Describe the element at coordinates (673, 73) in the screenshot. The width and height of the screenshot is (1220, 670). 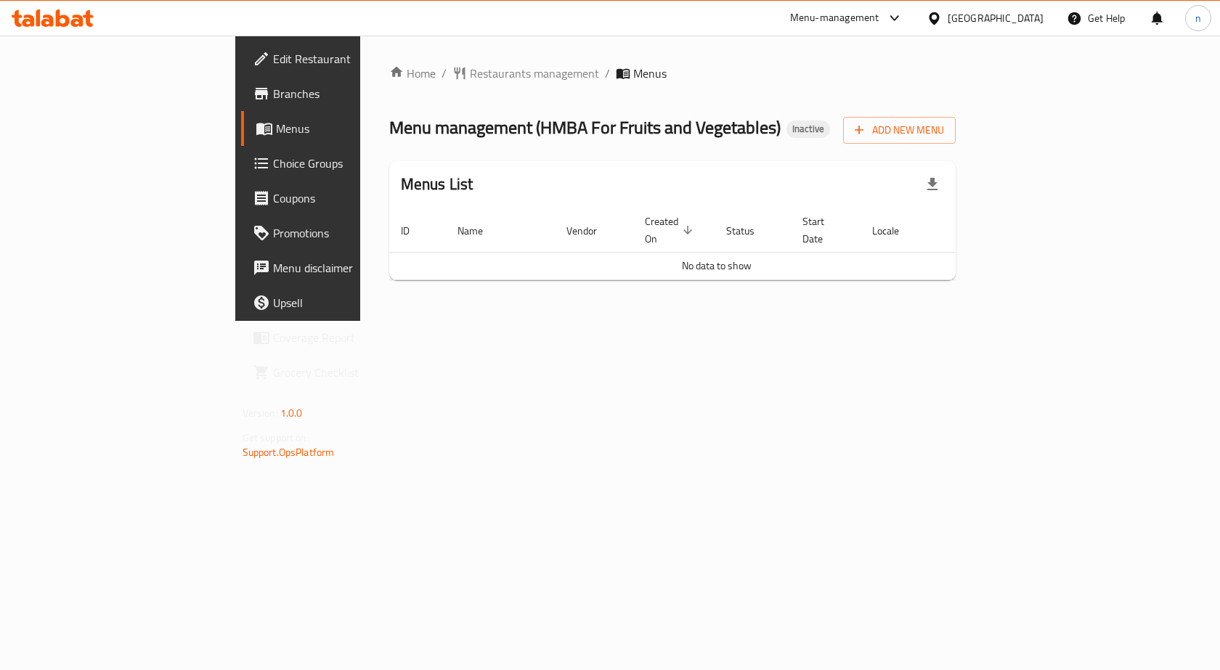
I see `nav: breadcrumb` at that location.